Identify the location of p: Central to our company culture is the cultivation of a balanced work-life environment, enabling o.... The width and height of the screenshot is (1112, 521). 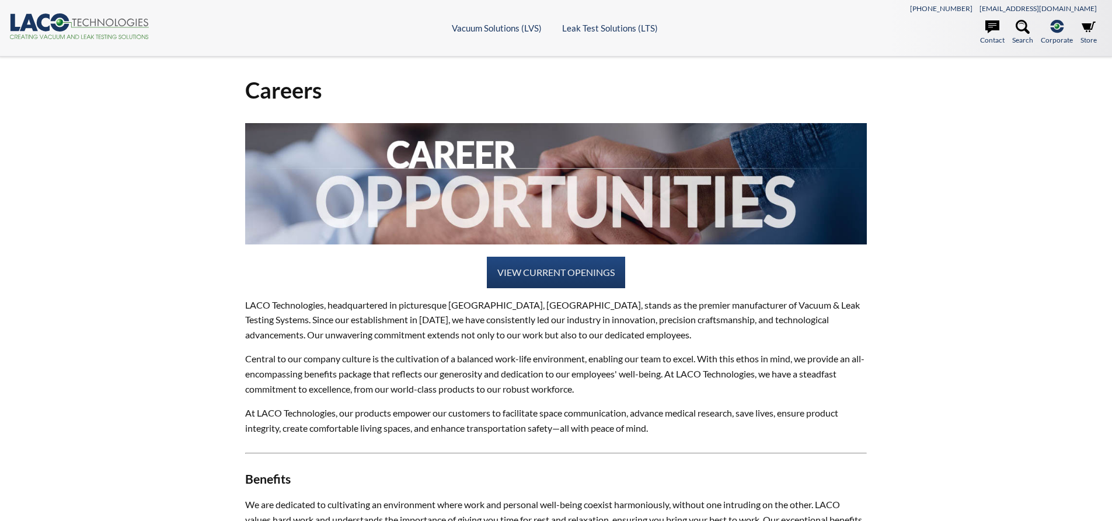
(556, 373).